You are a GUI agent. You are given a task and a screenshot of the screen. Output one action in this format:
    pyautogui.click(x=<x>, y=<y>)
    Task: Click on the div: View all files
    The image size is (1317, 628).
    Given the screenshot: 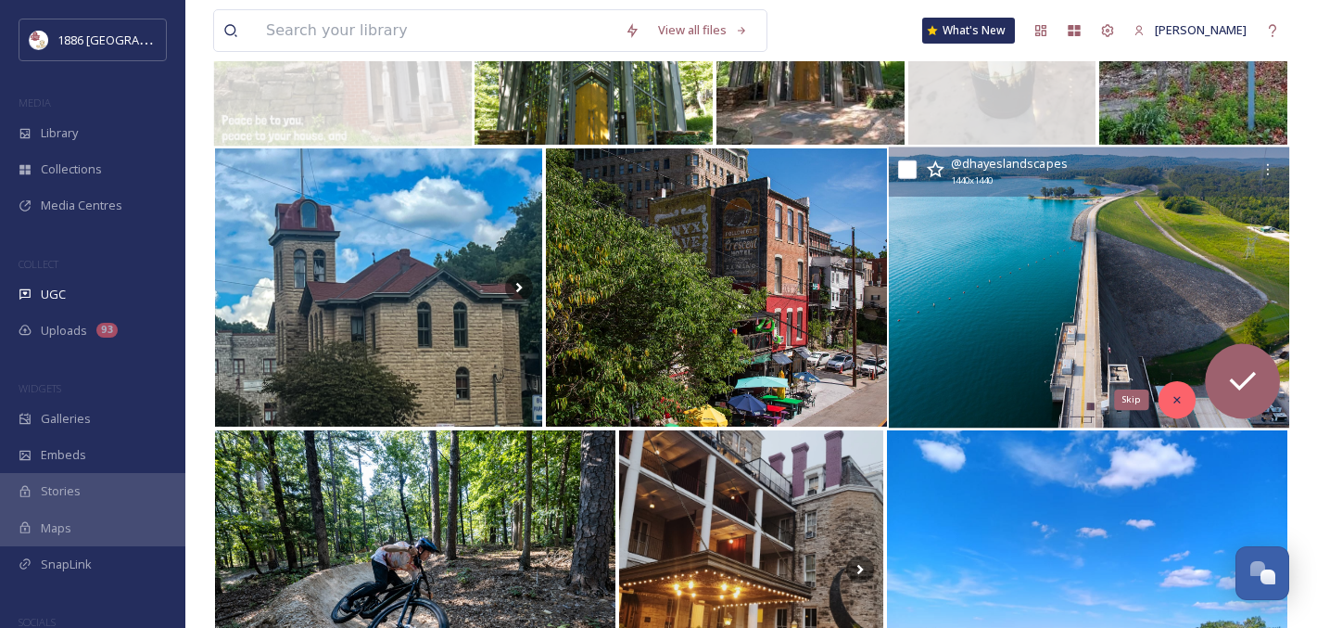 What is the action you would take?
    pyautogui.click(x=703, y=30)
    